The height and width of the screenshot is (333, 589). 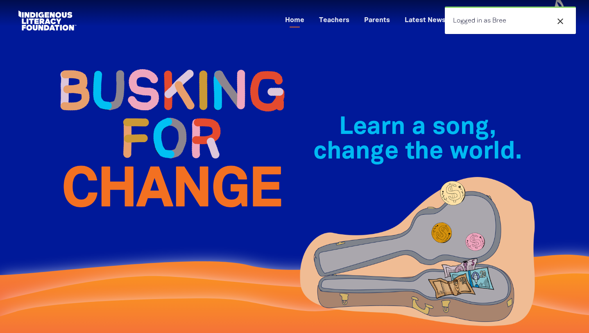 I want to click on a: Latest News, so click(x=425, y=20).